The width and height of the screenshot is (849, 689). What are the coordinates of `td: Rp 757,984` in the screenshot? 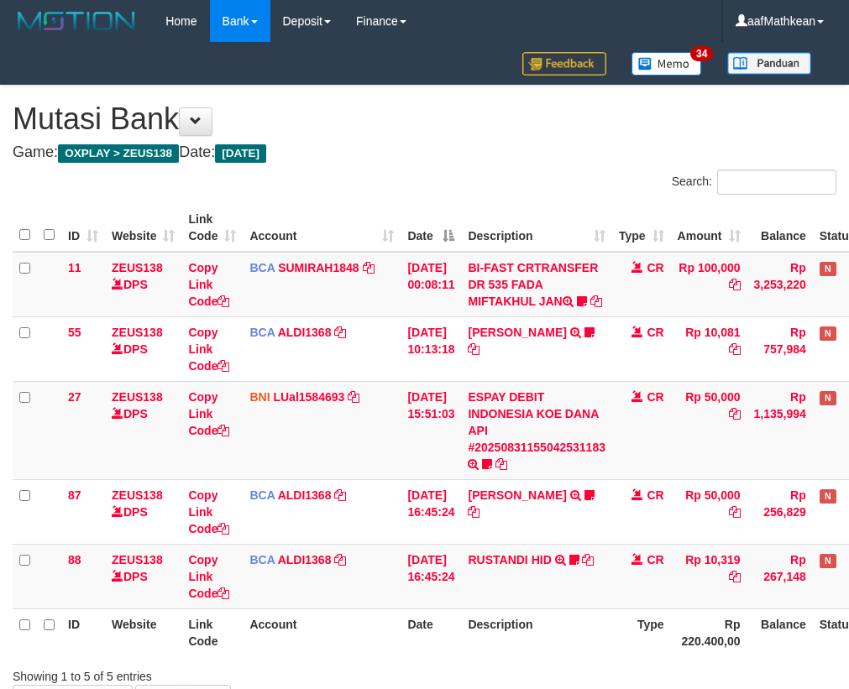 It's located at (780, 348).